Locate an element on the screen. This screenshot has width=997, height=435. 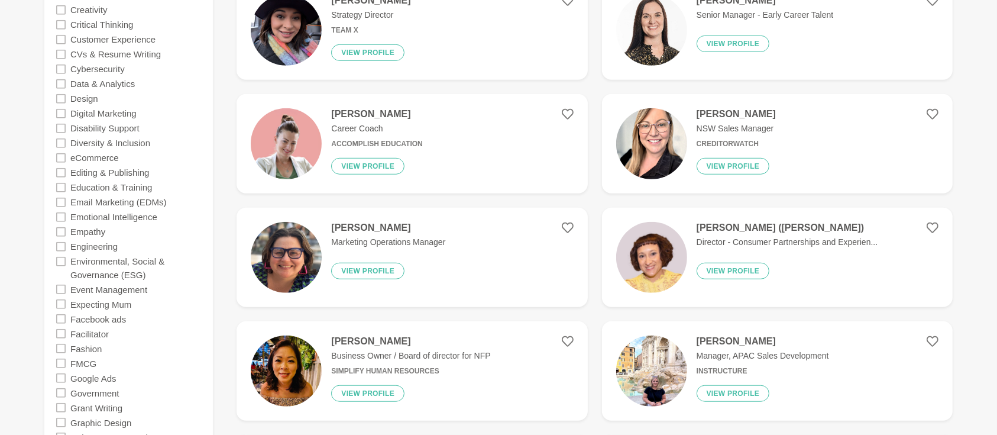
p: Director - Consumer Partnerships and Experien... is located at coordinates (787, 242).